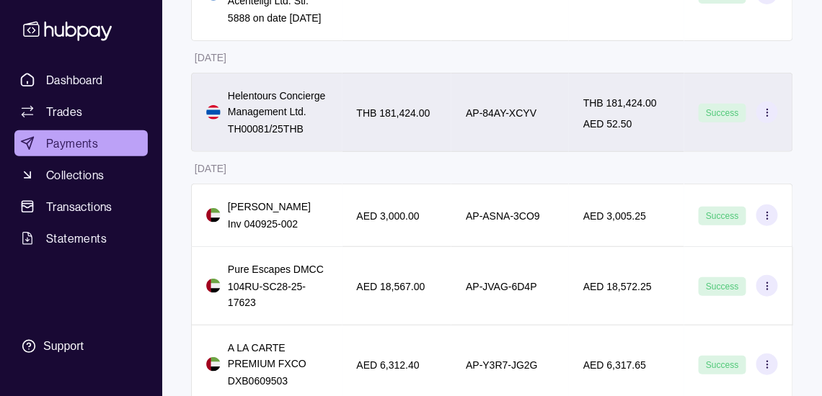 The width and height of the screenshot is (822, 396). Describe the element at coordinates (502, 216) in the screenshot. I see `p: AP-ASNA-3CO9` at that location.